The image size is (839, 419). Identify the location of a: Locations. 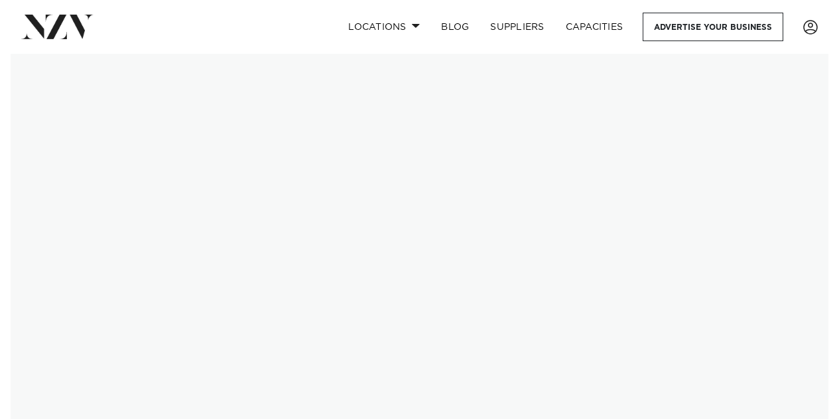
(384, 27).